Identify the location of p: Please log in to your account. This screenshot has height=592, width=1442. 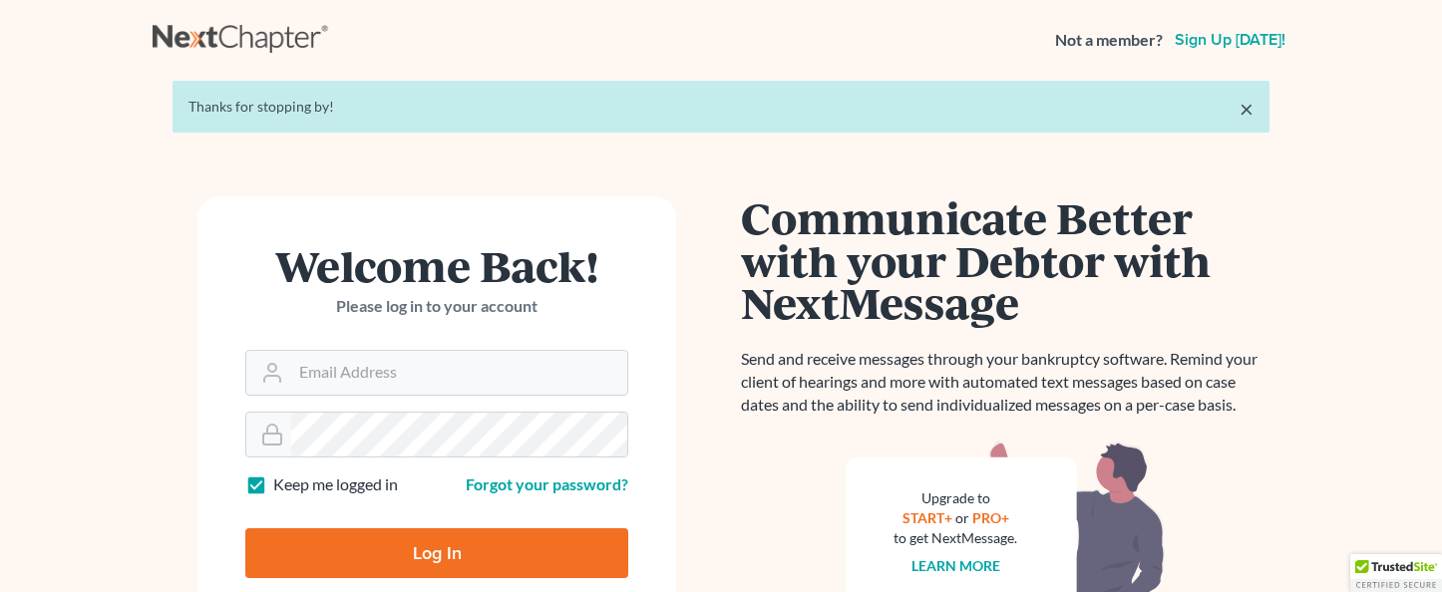
(437, 306).